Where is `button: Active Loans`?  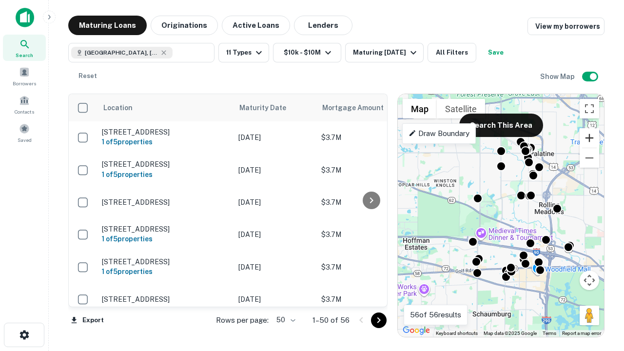
button: Active Loans is located at coordinates (256, 25).